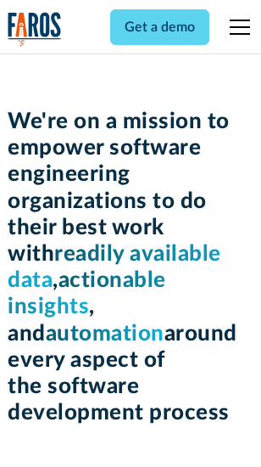 The image size is (261, 467). Describe the element at coordinates (160, 27) in the screenshot. I see `a: Get a demo` at that location.